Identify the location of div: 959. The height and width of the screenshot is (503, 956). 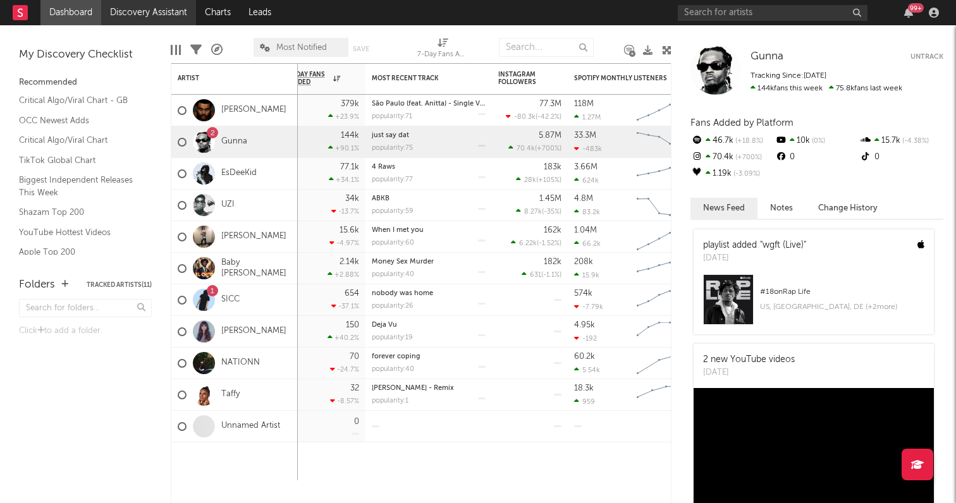
(584, 402).